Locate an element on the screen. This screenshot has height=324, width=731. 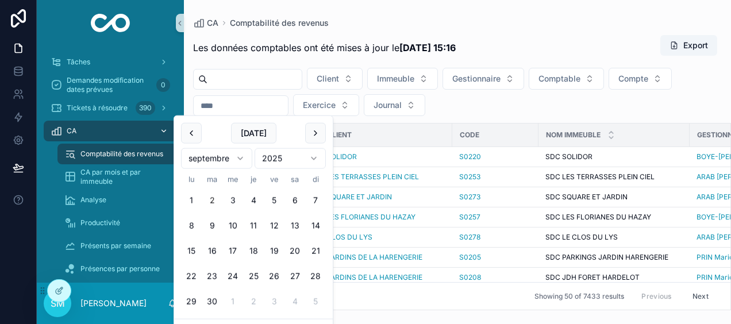
button: vendredi 12 septembre 2025 is located at coordinates (274, 226).